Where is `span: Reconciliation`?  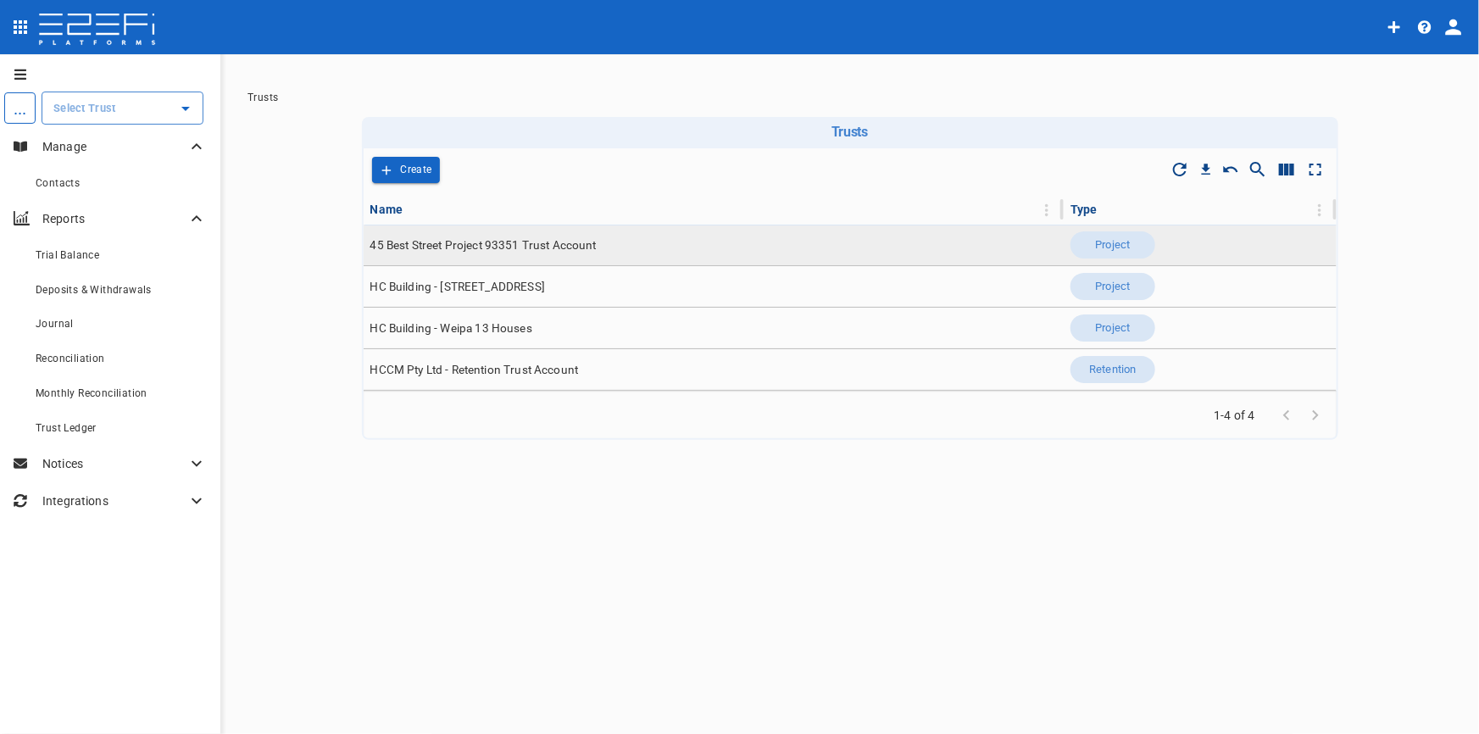
span: Reconciliation is located at coordinates (70, 358).